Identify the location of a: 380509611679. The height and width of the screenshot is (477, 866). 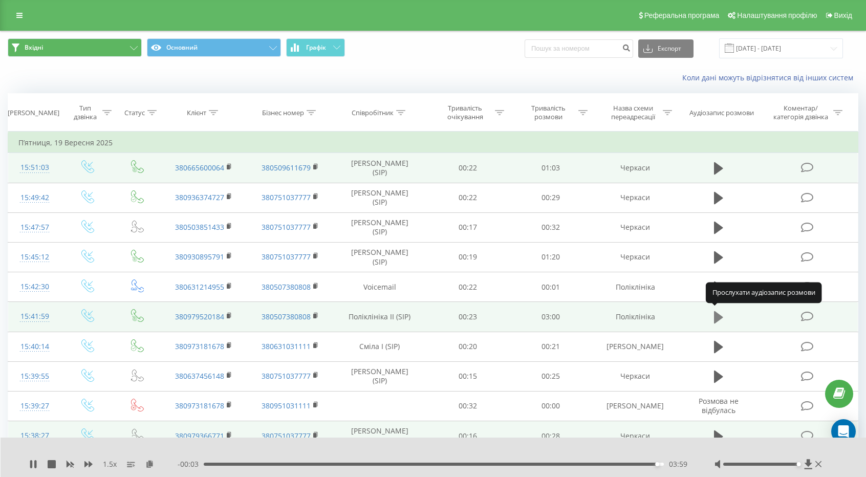
(286, 167).